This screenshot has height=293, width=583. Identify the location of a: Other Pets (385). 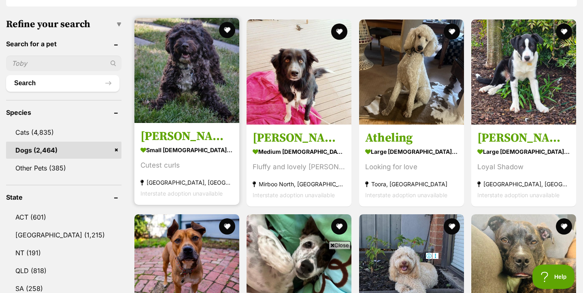
(64, 168).